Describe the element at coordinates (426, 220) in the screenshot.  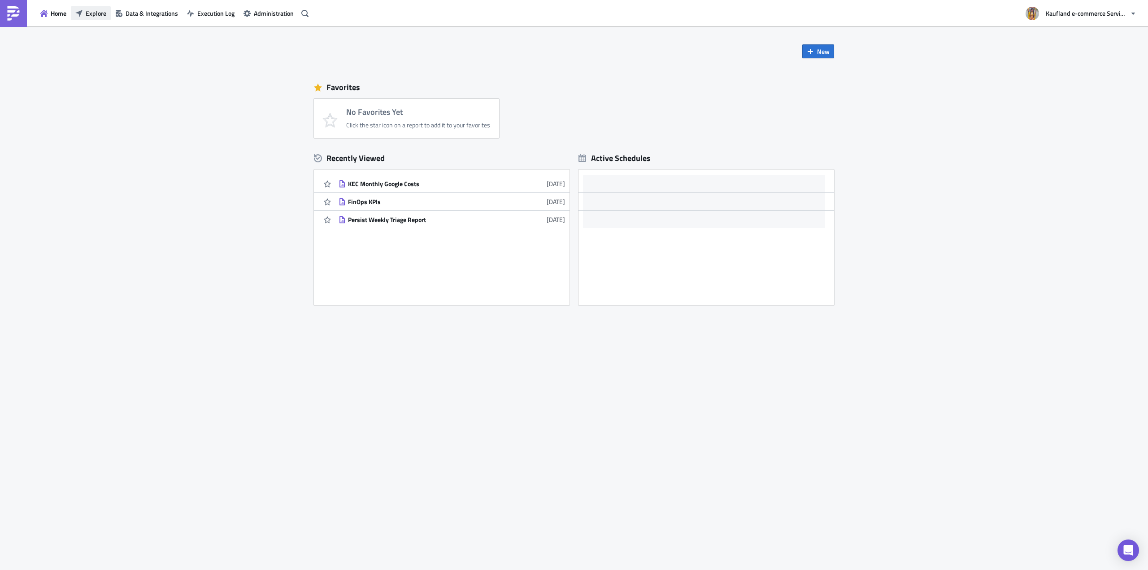
I see `div: Persist Weekly Triage Report` at that location.